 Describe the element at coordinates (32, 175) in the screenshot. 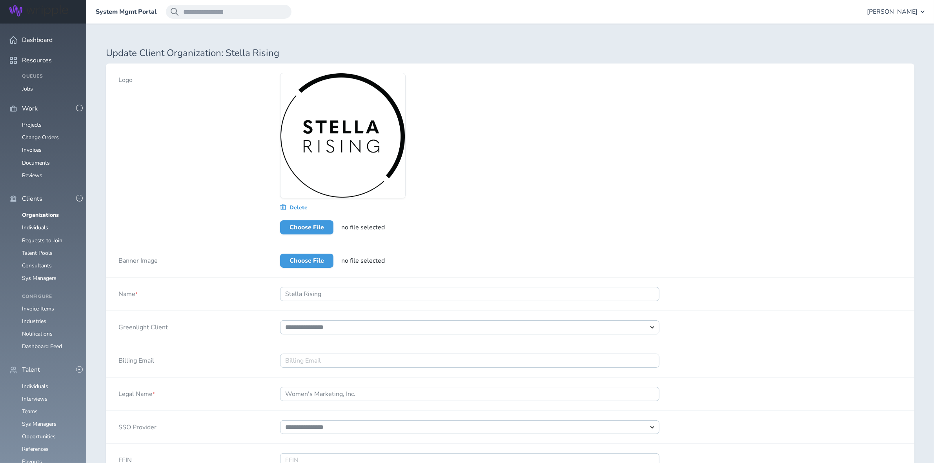

I see `a: Reviews` at that location.